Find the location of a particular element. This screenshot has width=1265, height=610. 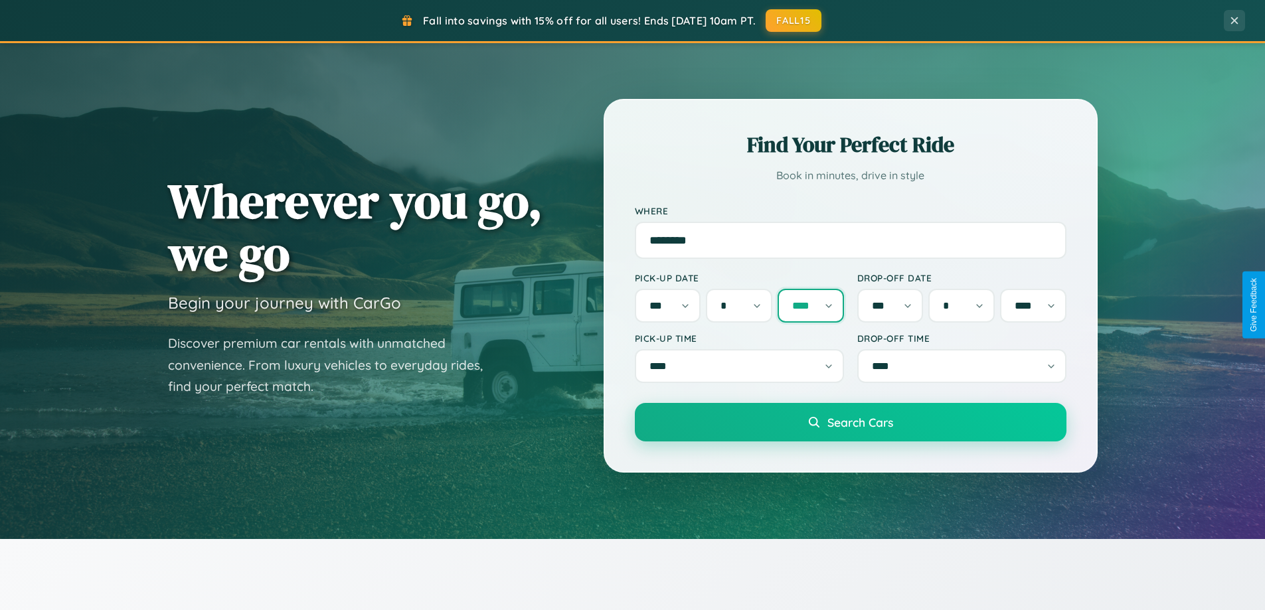

p: Book in minutes, drive in style is located at coordinates (850, 175).